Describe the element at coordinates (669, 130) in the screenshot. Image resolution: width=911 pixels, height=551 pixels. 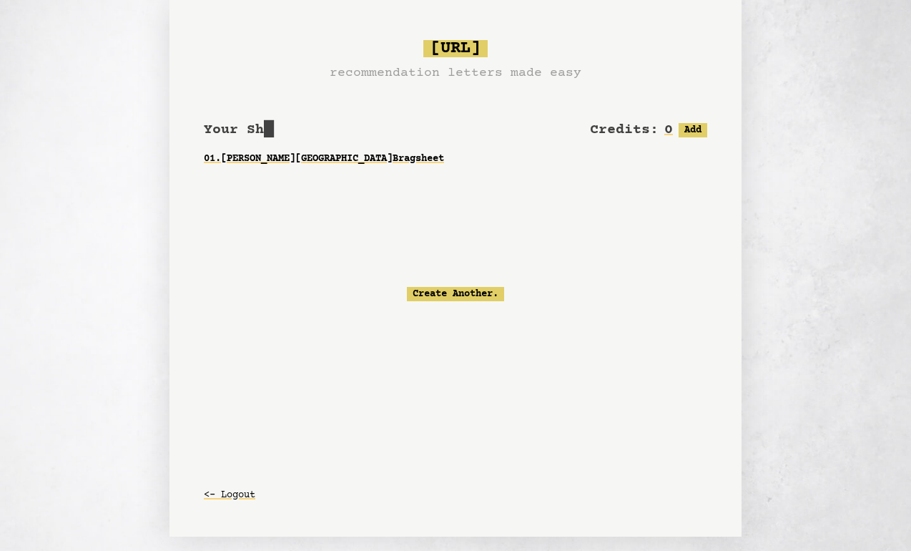
I see `h2: 0` at that location.